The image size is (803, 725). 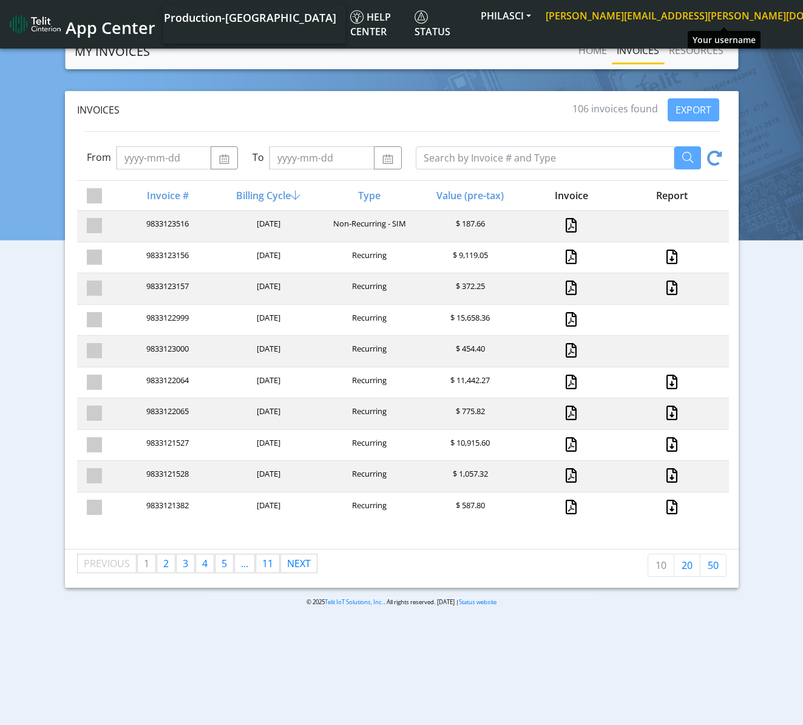 What do you see at coordinates (258, 157) in the screenshot?
I see `label: To` at bounding box center [258, 157].